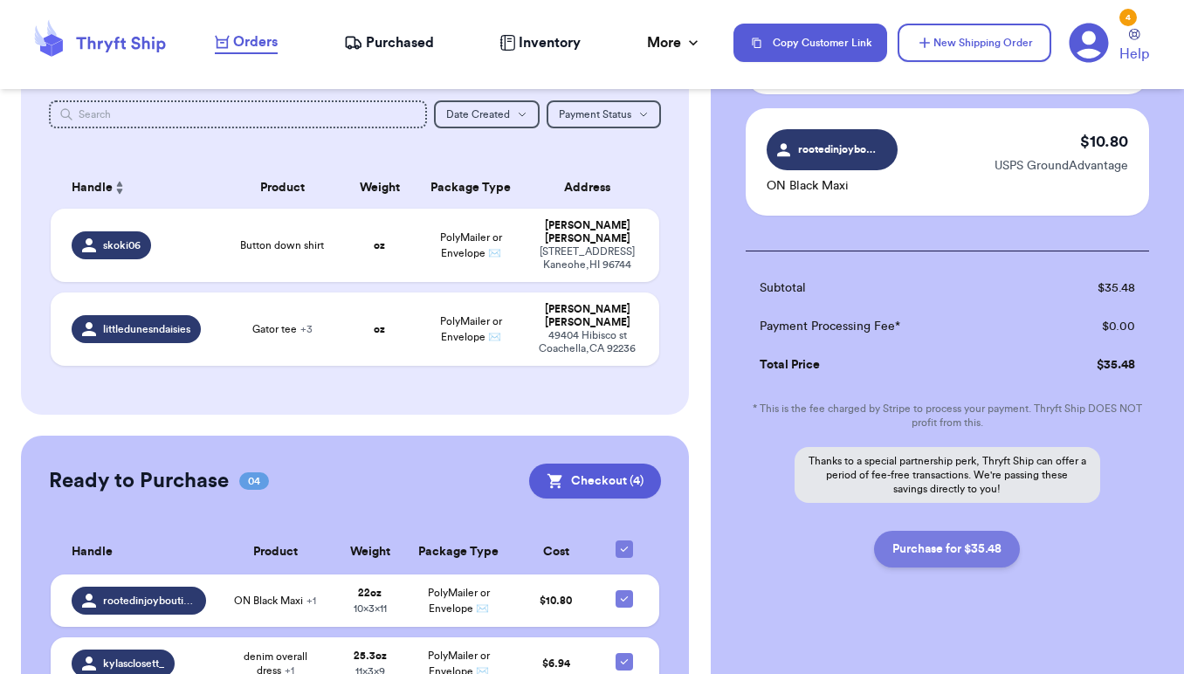 The image size is (1184, 674). I want to click on span: $ 6.94, so click(556, 664).